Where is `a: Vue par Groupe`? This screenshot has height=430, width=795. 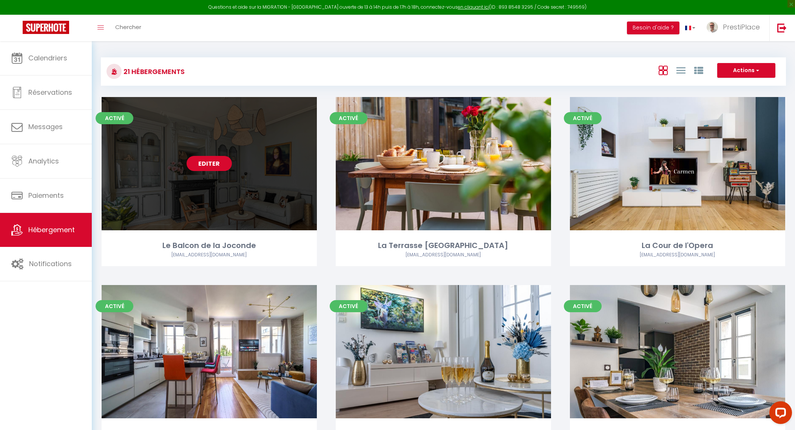
a: Vue par Groupe is located at coordinates (698, 70).